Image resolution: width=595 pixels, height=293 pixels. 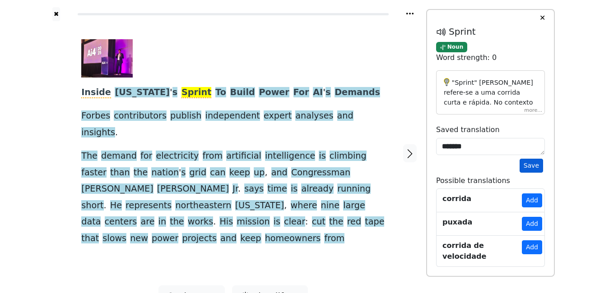 What do you see at coordinates (290, 156) in the screenshot?
I see `span: intelligence` at bounding box center [290, 156].